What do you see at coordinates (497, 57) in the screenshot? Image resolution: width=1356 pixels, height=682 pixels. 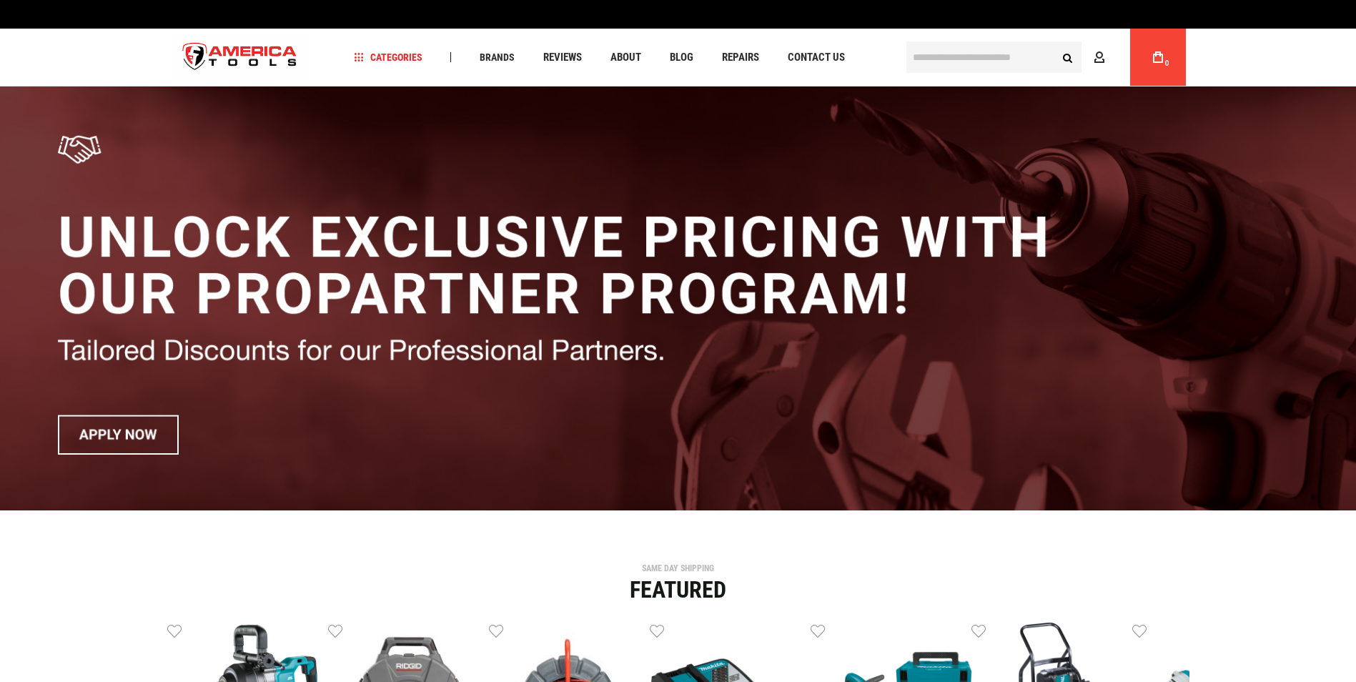 I see `span: Brands` at bounding box center [497, 57].